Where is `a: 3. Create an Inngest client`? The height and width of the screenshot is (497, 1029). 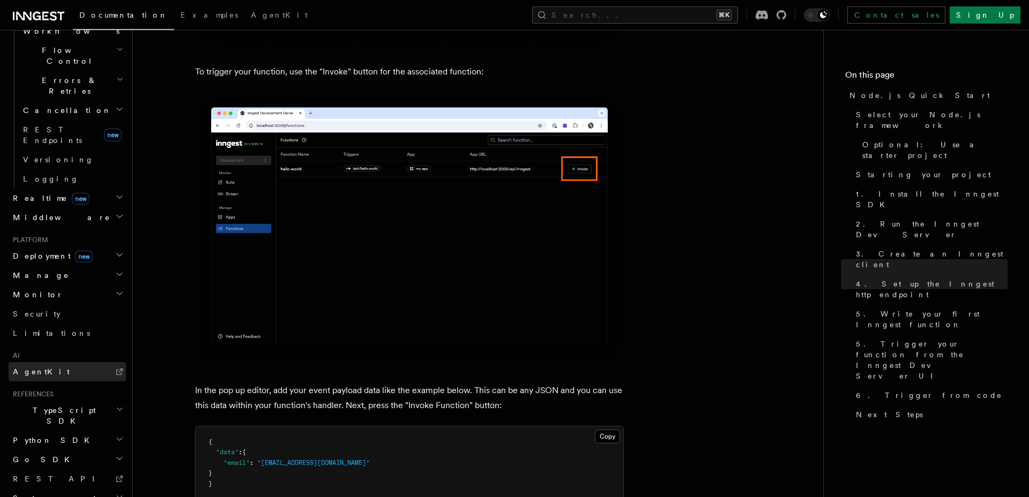
a: 3. Create an Inngest client is located at coordinates (929, 259).